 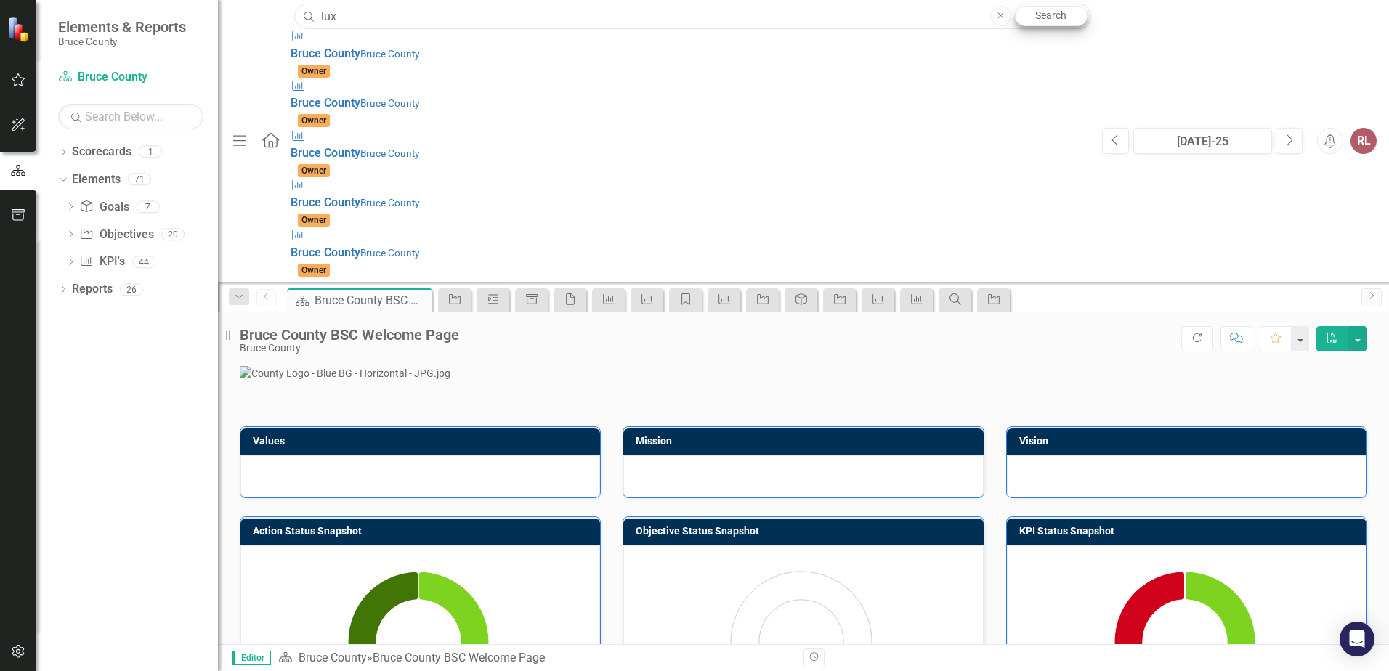 What do you see at coordinates (1190, 441) in the screenshot?
I see `h3: Vision` at bounding box center [1190, 441].